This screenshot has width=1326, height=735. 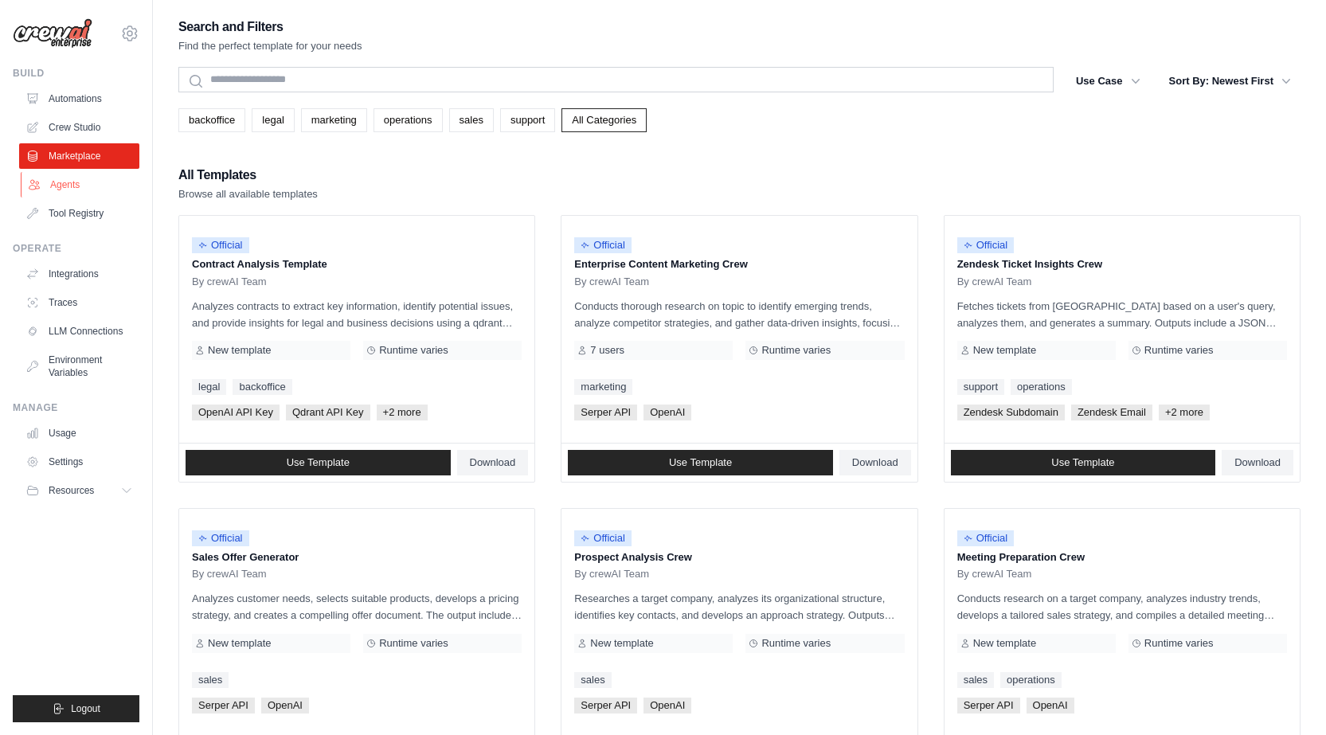 I want to click on span: Zendesk Subdomain, so click(x=1011, y=413).